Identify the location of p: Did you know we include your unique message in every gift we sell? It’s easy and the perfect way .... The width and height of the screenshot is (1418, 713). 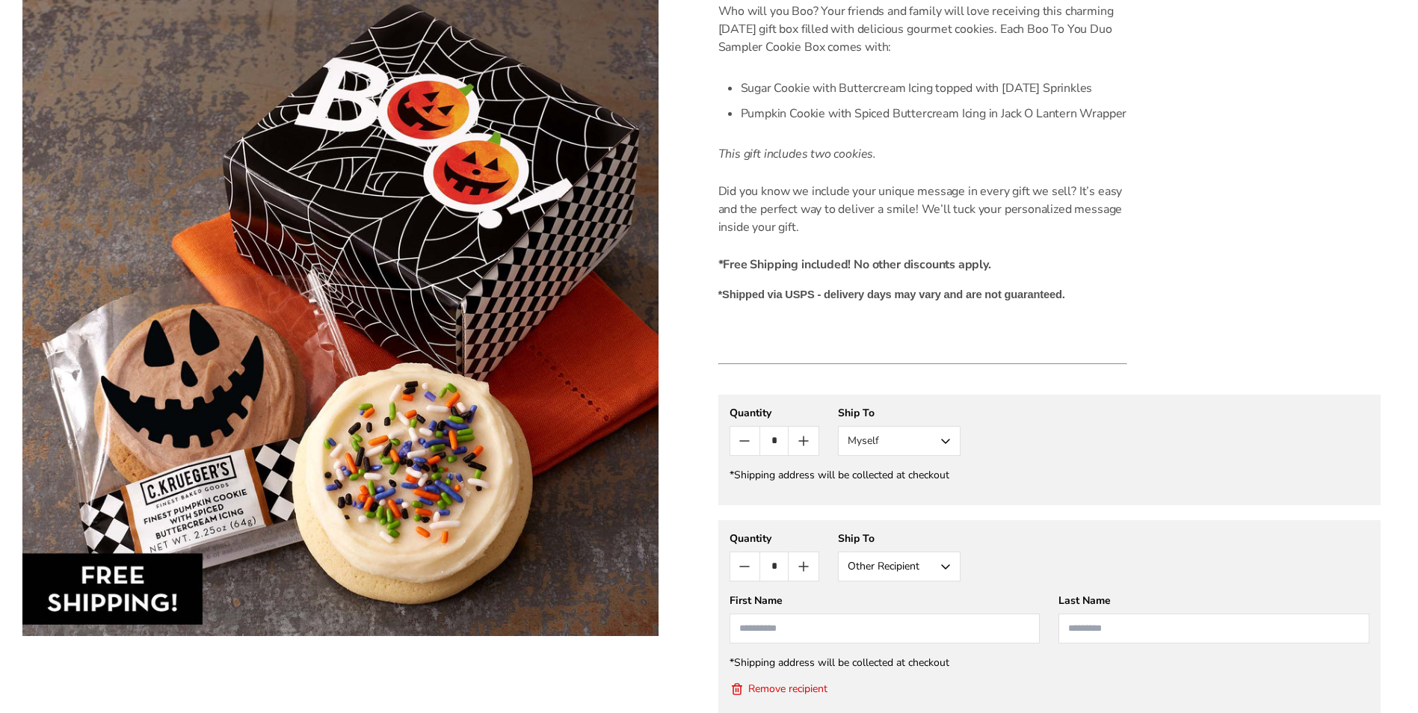
(922, 209).